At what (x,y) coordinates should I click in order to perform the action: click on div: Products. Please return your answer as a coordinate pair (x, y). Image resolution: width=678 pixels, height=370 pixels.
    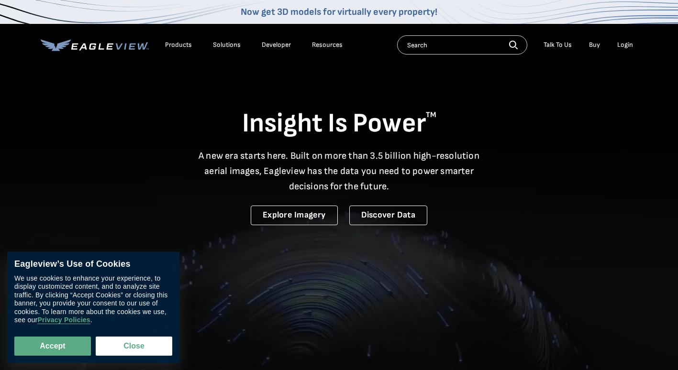
    Looking at the image, I should click on (178, 45).